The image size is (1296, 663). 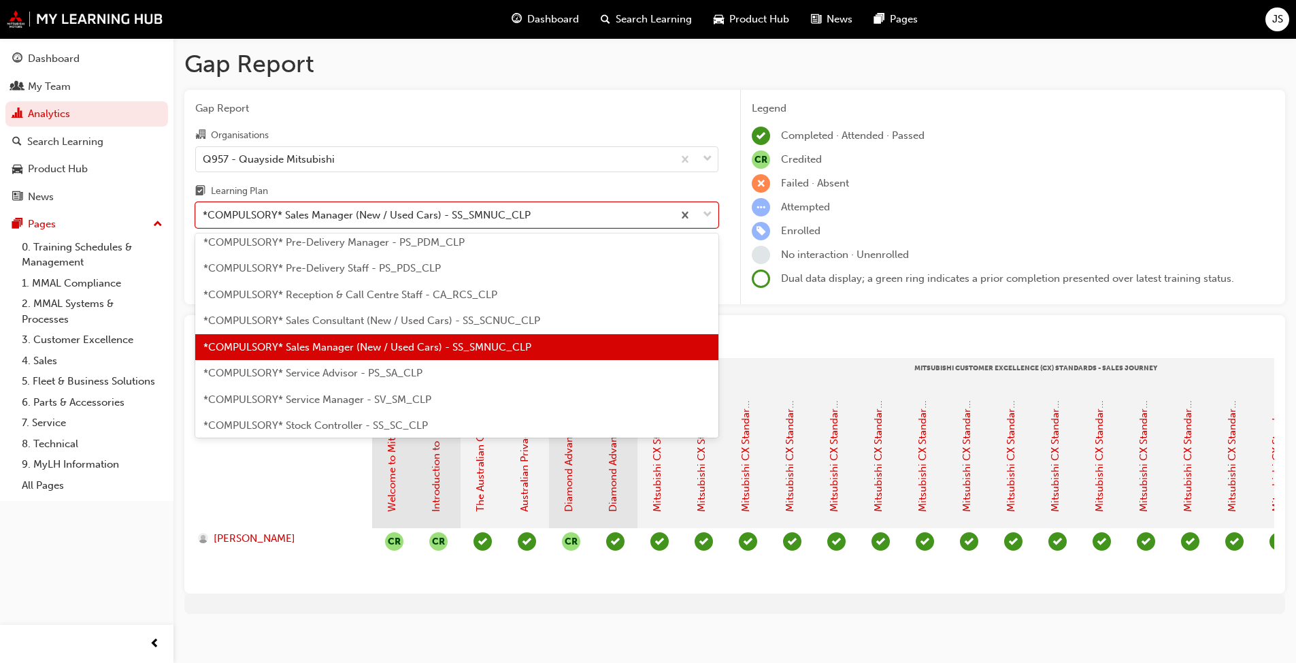 What do you see at coordinates (761, 231) in the screenshot?
I see `span: learningRecordVerb_ENROLL-icon` at bounding box center [761, 231].